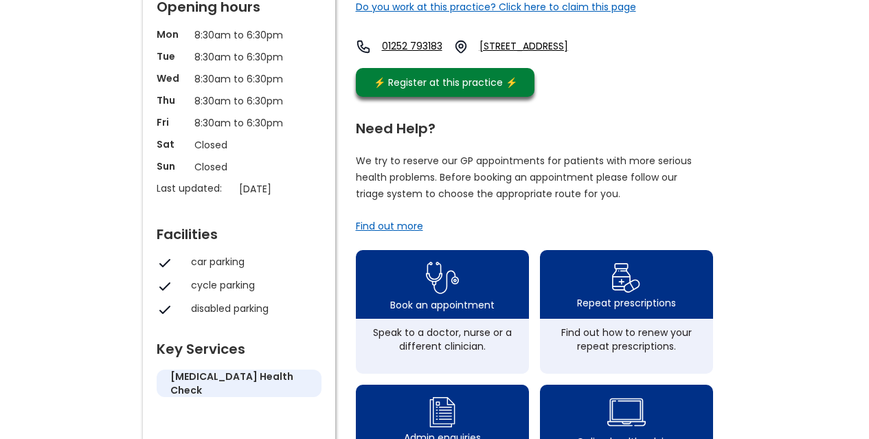  What do you see at coordinates (534, 125) in the screenshot?
I see `div: Need Help?` at bounding box center [534, 125].